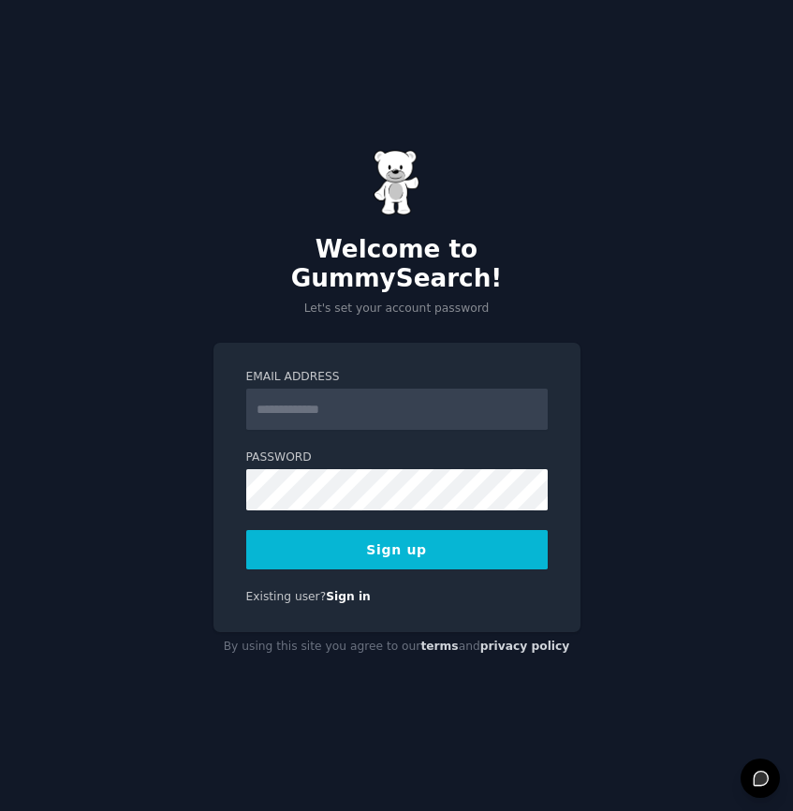  I want to click on a: terms, so click(439, 646).